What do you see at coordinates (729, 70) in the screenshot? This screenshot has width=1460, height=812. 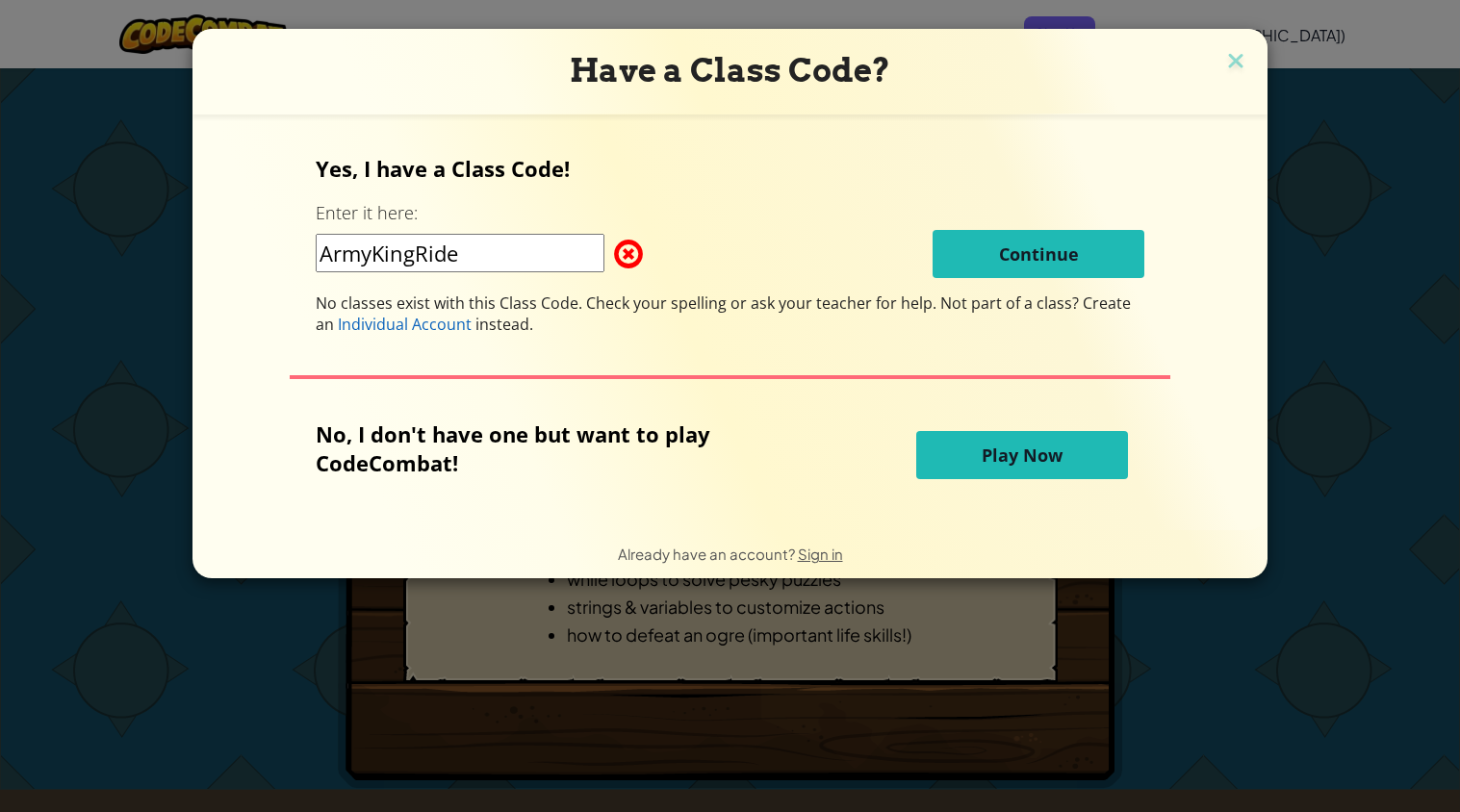 I see `span: Have a Class Code?` at bounding box center [729, 70].